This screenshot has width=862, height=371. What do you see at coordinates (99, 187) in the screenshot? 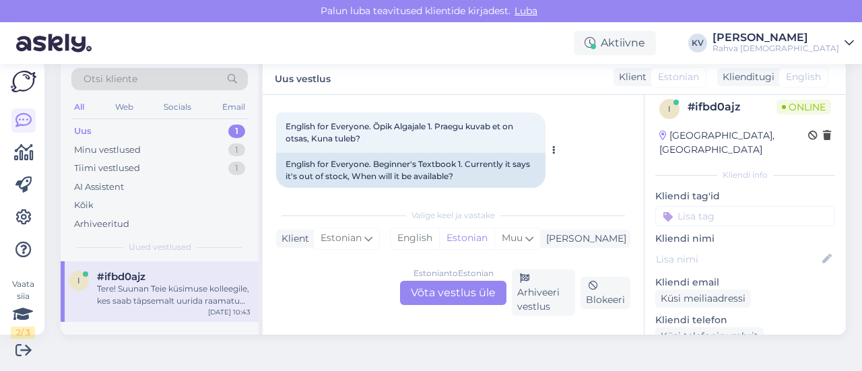
I see `div: AI Assistent` at bounding box center [99, 187].